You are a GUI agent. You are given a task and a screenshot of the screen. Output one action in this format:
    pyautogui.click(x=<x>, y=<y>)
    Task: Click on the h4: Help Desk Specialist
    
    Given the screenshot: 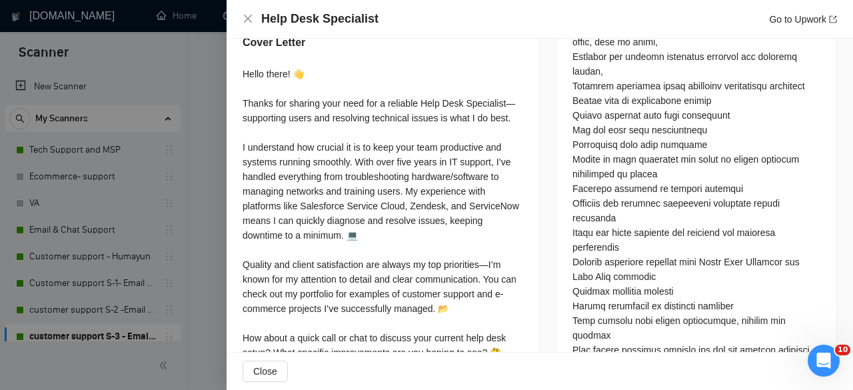 What is the action you would take?
    pyautogui.click(x=320, y=19)
    